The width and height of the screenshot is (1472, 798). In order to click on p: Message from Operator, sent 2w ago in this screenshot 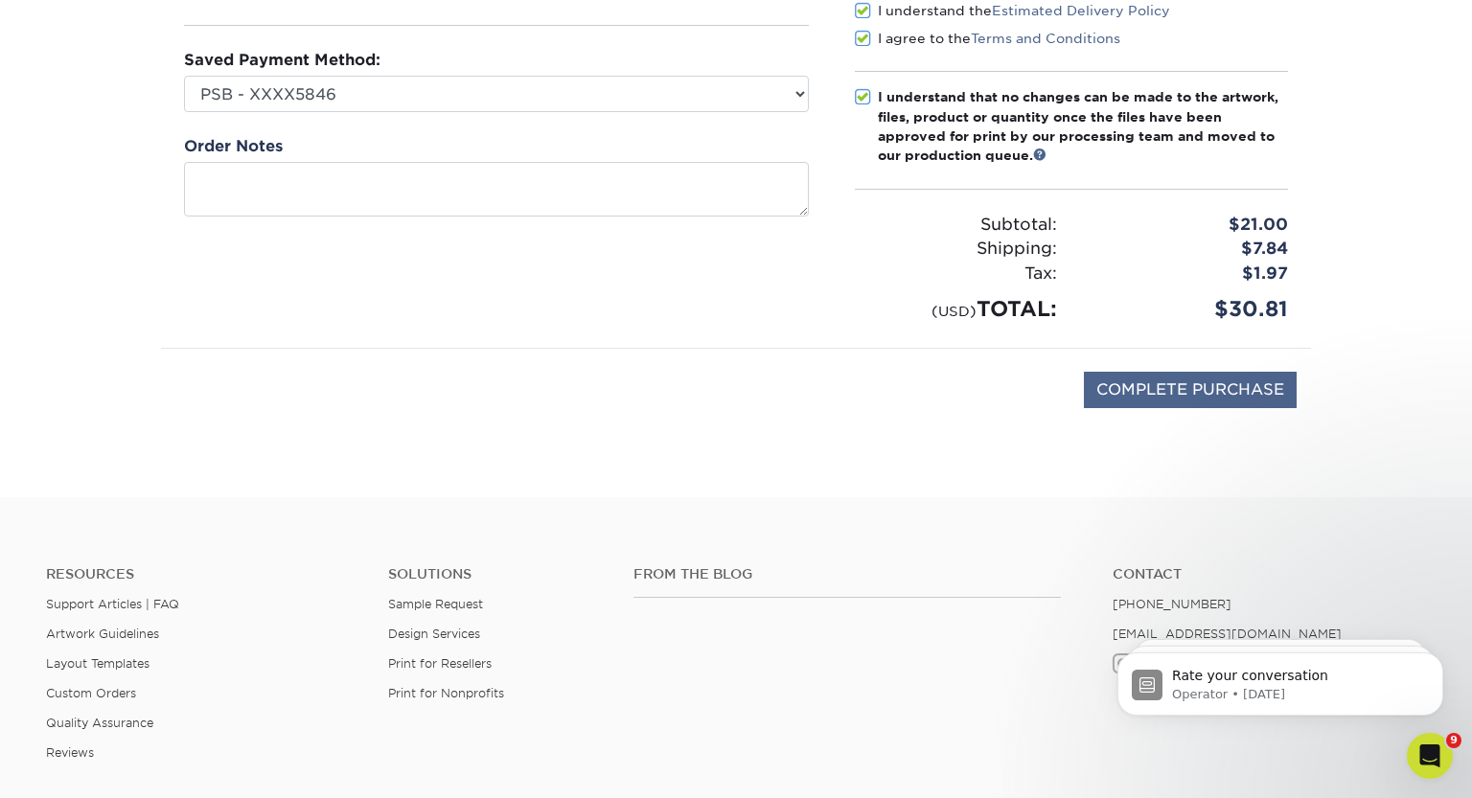, I will do `click(207, 82)`.